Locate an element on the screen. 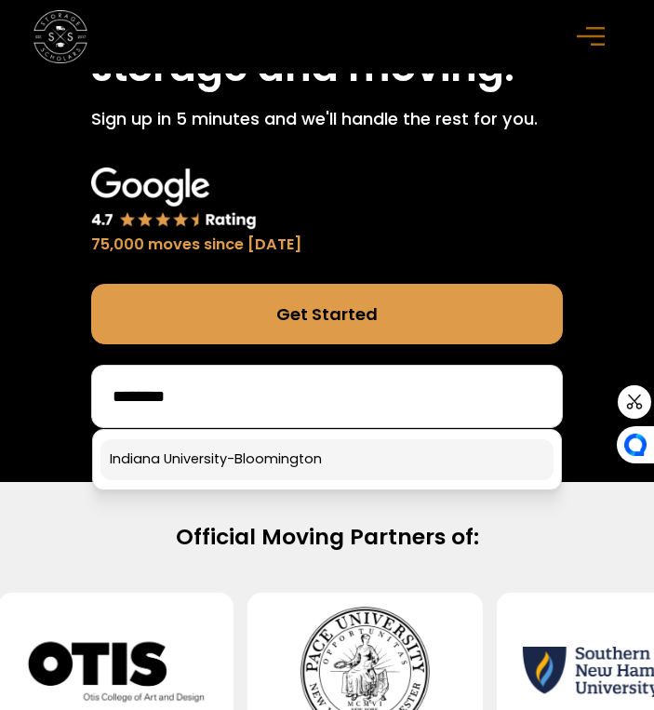 The image size is (654, 710). div: menu is located at coordinates (593, 37).